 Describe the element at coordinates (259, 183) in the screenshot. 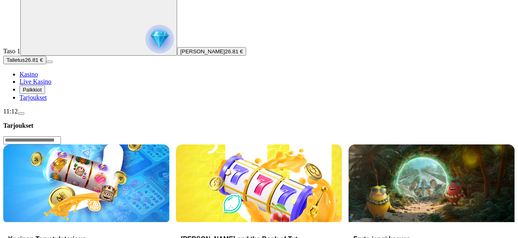

I see `img: John Hunter and the Book of Tut` at that location.